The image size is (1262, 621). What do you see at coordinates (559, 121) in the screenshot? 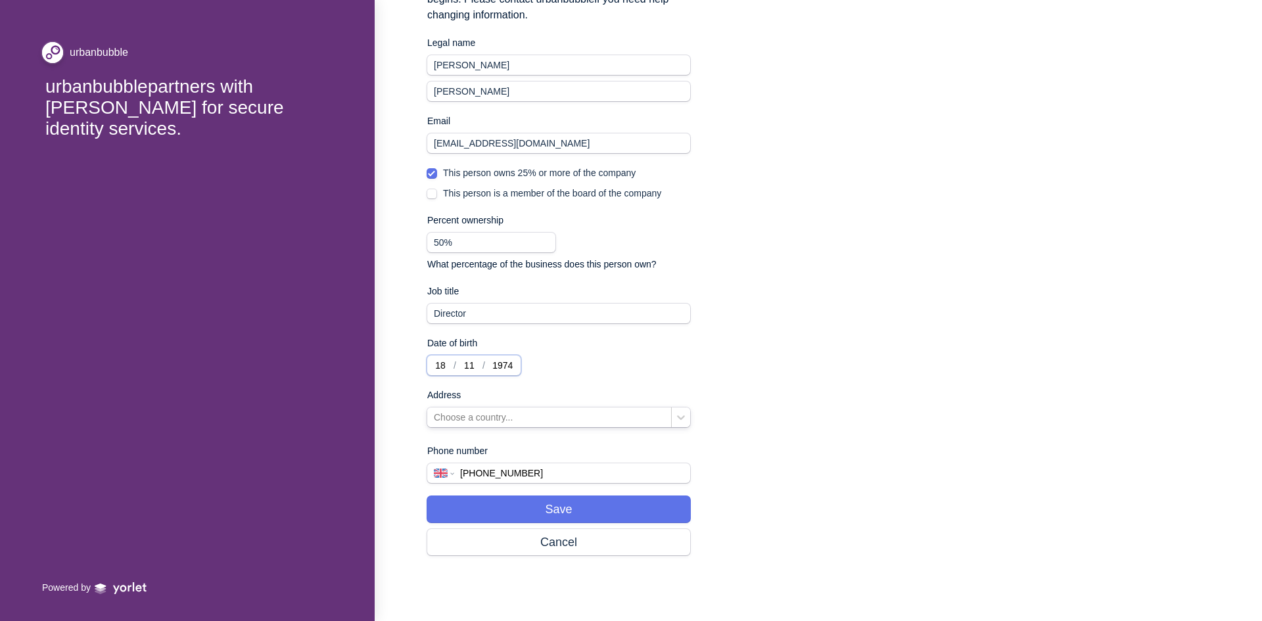
I see `p: Email` at bounding box center [559, 121].